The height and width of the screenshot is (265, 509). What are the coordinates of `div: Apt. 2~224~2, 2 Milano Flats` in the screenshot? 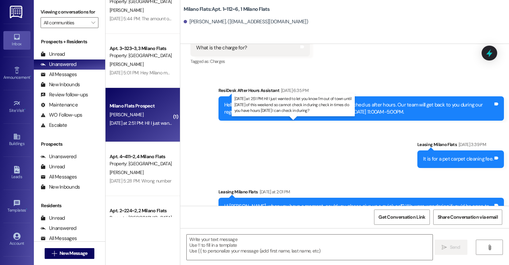 It's located at (141, 211).